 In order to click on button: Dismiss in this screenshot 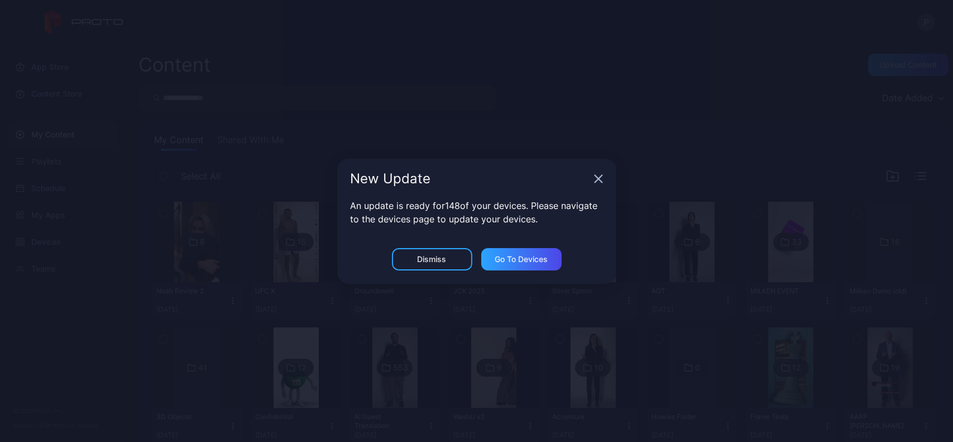, I will do `click(432, 259)`.